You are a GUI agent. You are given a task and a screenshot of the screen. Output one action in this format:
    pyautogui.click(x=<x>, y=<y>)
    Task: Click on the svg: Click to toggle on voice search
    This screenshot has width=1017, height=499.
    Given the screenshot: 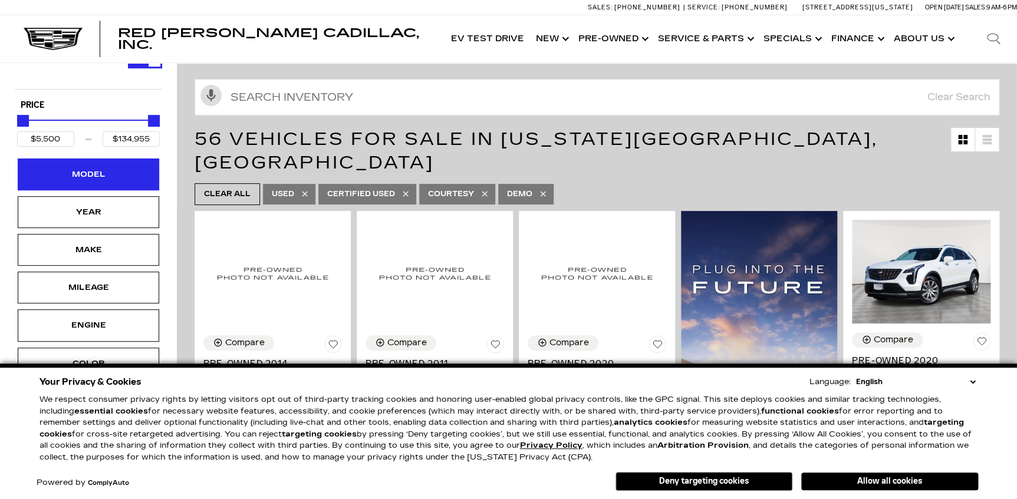 What is the action you would take?
    pyautogui.click(x=211, y=96)
    